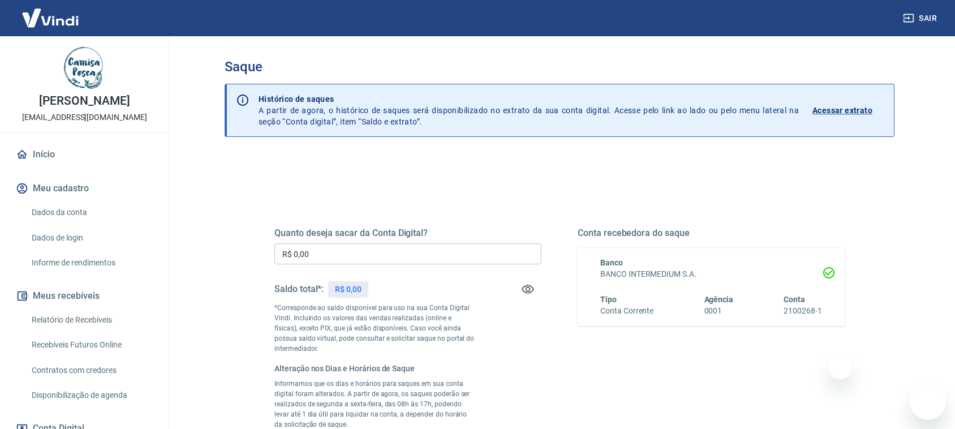 This screenshot has width=955, height=429. I want to click on h5: Quanto deseja sacar da Conta Digital?, so click(408, 233).